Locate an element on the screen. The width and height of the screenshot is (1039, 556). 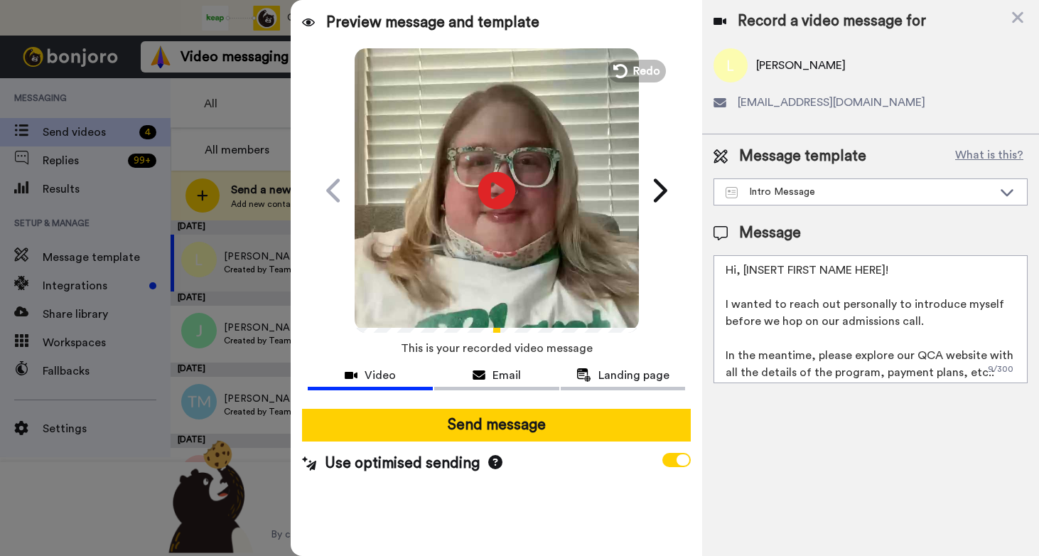
span: Use optimised sending is located at coordinates (402, 463).